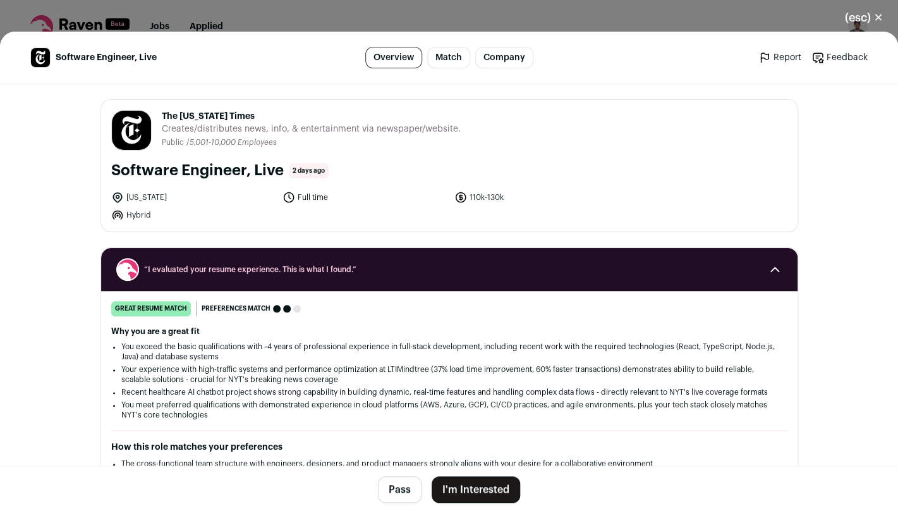  Describe the element at coordinates (780, 58) in the screenshot. I see `a: Report` at that location.